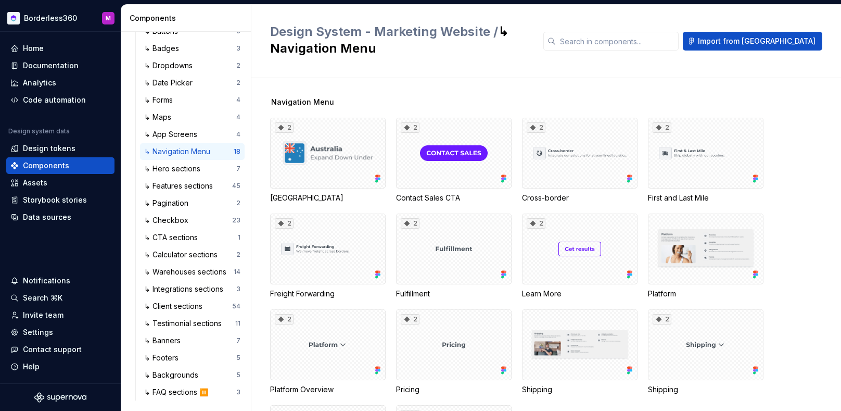 This screenshot has height=411, width=841. Describe the element at coordinates (170, 66) in the screenshot. I see `div: ↳ Dropdowns` at that location.